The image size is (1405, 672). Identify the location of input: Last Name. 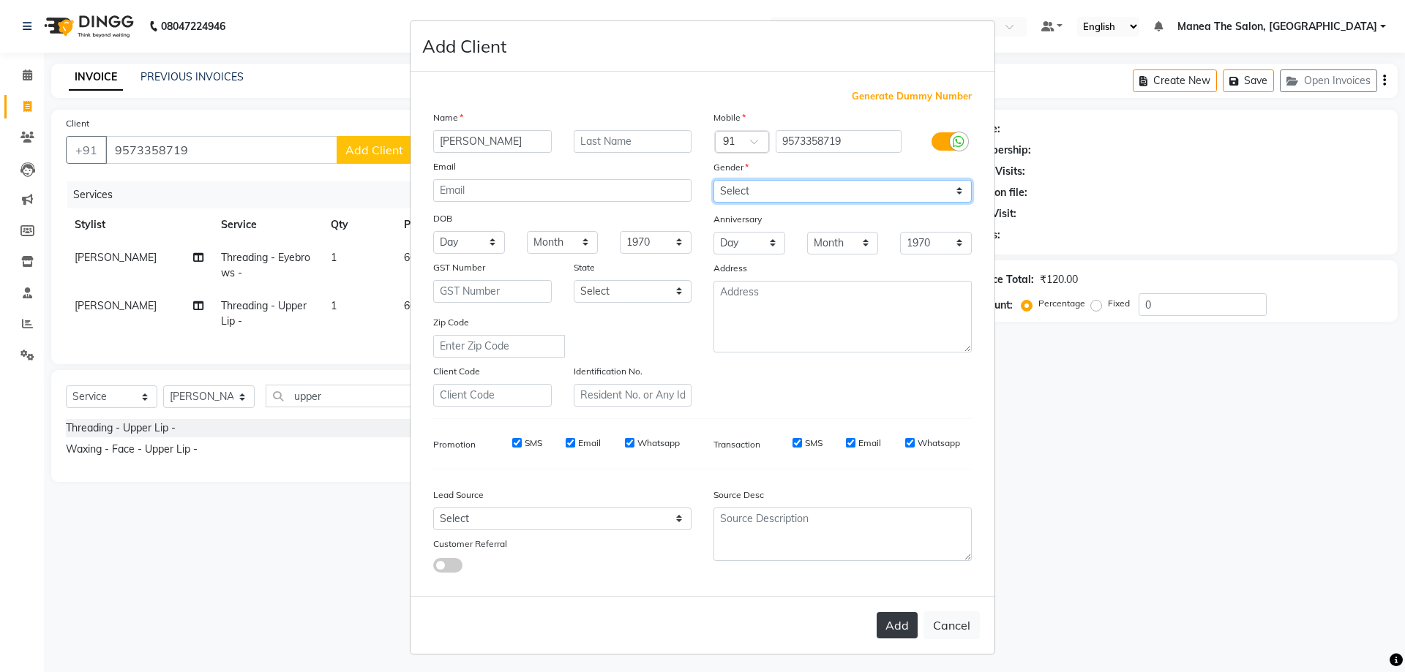
(633, 141).